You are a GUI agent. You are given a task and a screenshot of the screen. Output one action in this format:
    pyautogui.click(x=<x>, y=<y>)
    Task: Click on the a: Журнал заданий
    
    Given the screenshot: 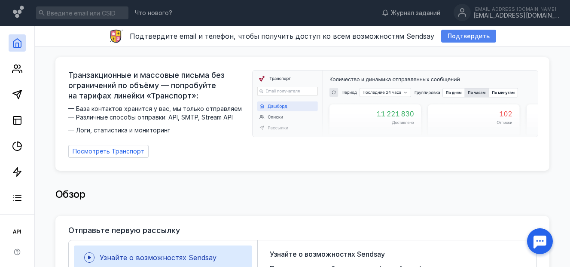 What is the action you would take?
    pyautogui.click(x=411, y=13)
    